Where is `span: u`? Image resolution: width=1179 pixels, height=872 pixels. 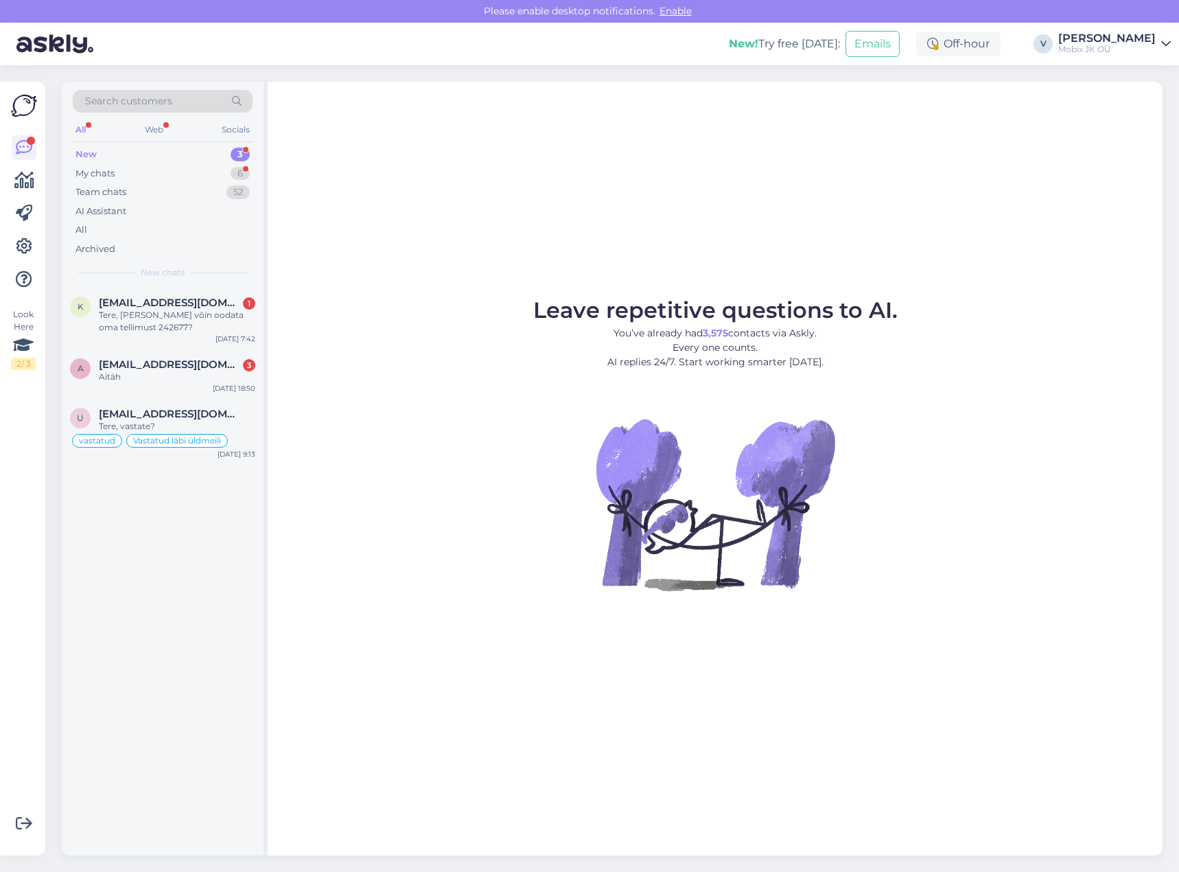 span: u is located at coordinates (80, 417).